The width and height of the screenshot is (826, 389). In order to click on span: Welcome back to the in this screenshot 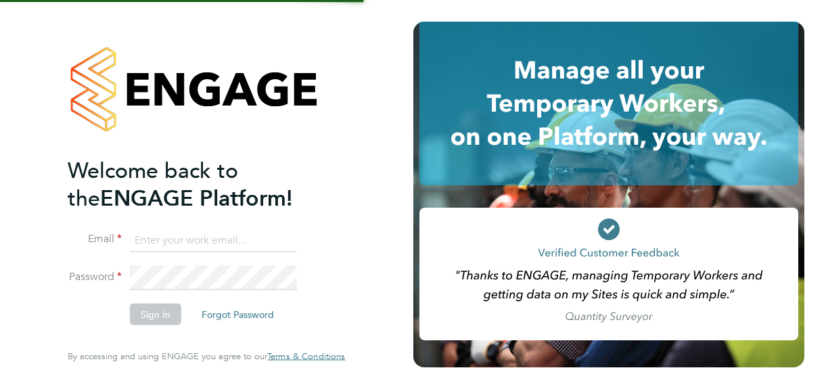, I will do `click(153, 184)`.